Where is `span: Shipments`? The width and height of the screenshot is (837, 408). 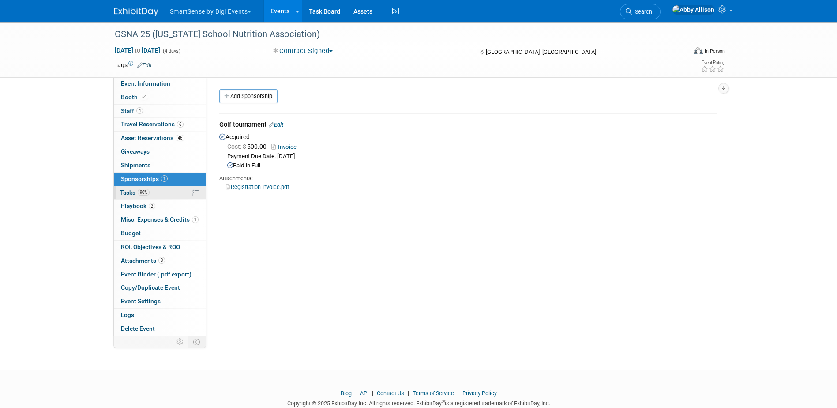 span: Shipments is located at coordinates (135, 165).